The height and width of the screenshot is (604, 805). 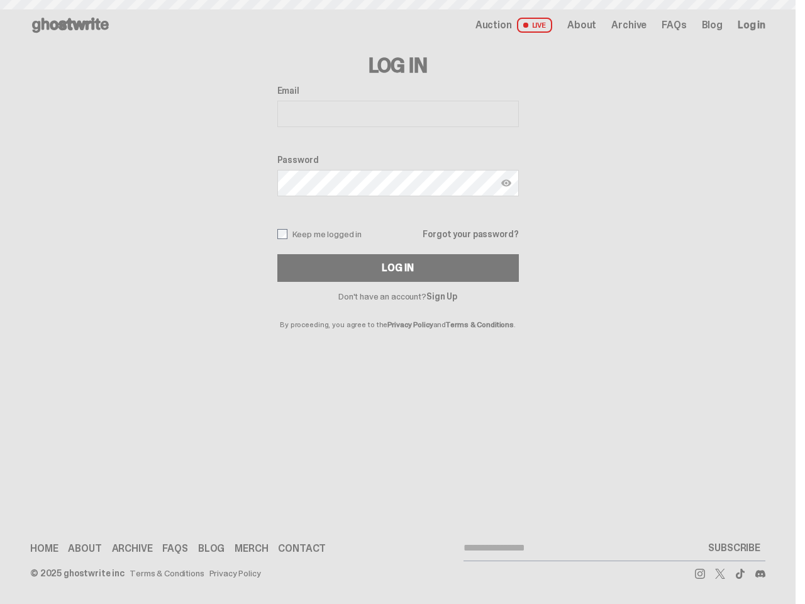 What do you see at coordinates (582, 25) in the screenshot?
I see `span: About` at bounding box center [582, 25].